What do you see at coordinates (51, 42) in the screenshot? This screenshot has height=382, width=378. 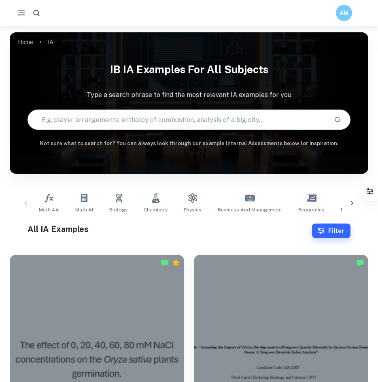 I see `p: IA` at bounding box center [51, 42].